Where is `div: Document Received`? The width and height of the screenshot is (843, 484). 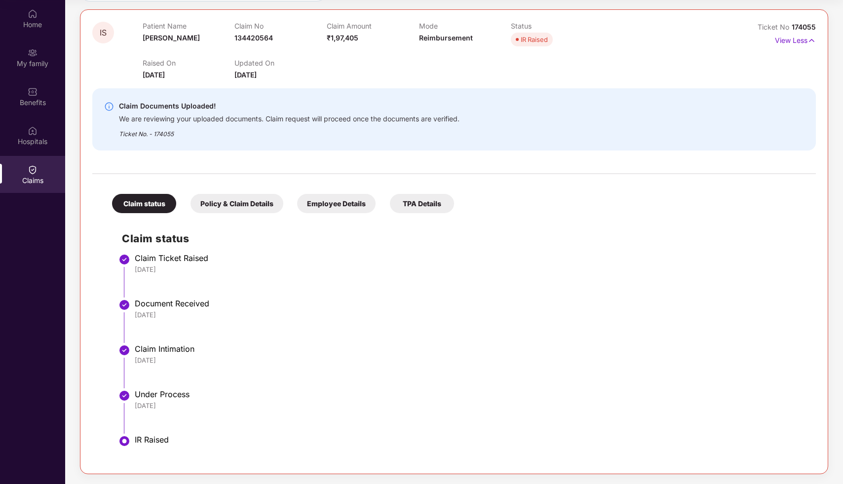
div: Document Received is located at coordinates (470, 304).